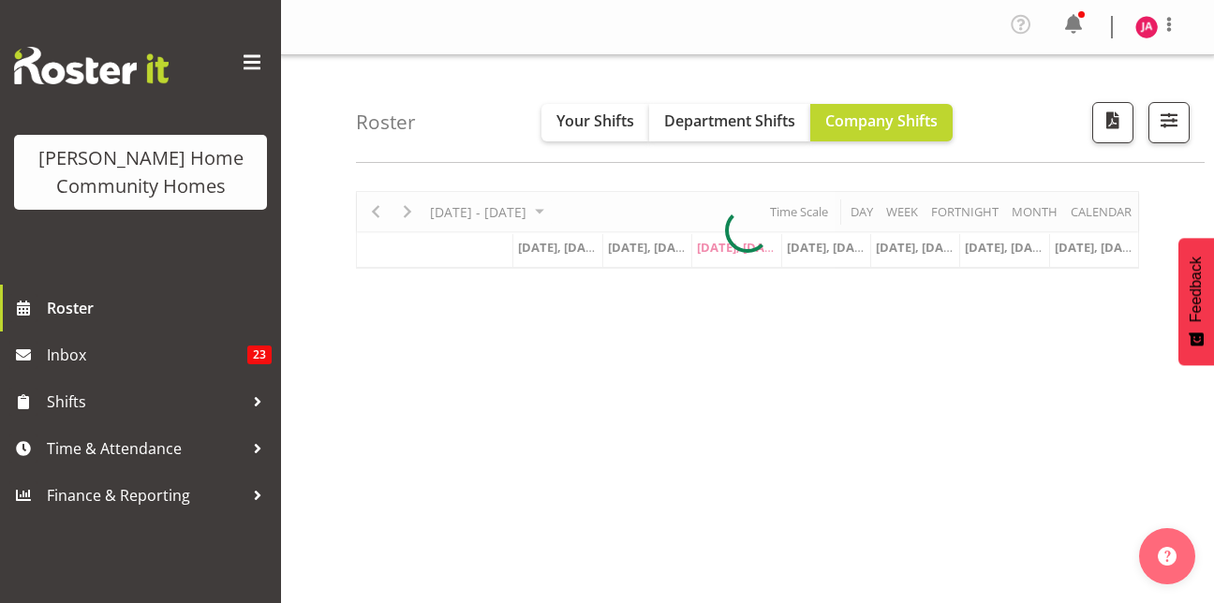 The width and height of the screenshot is (1214, 603). What do you see at coordinates (145, 496) in the screenshot?
I see `span: Finance & Reporting` at bounding box center [145, 496].